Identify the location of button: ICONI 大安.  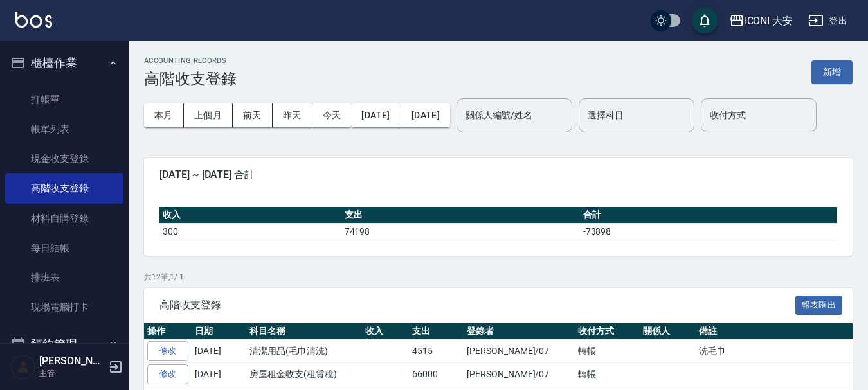
(762, 21).